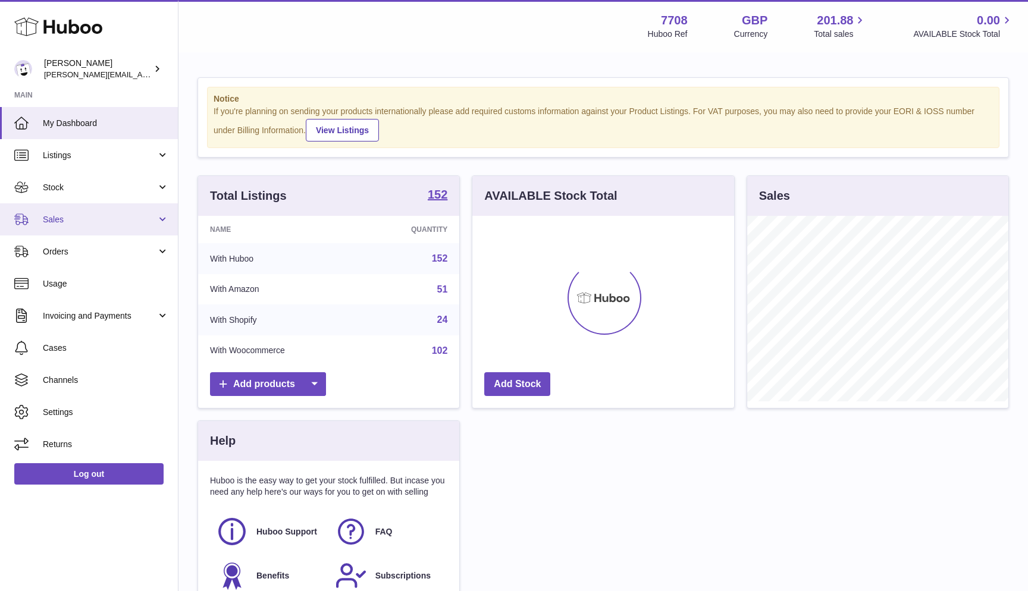 The height and width of the screenshot is (591, 1028). I want to click on div: If you're planning on sending your products internationally please add required customs informati..., so click(603, 124).